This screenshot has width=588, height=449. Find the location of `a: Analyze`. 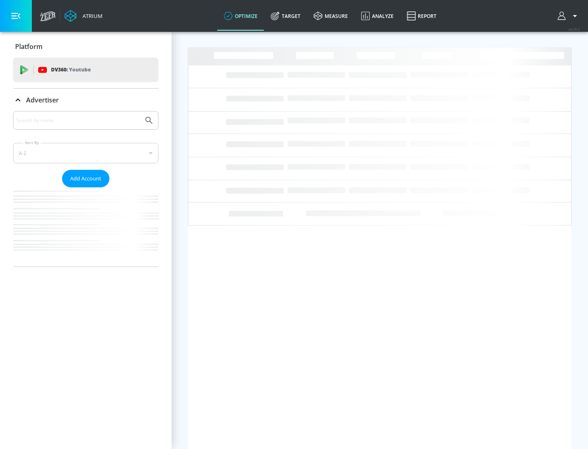

a: Analyze is located at coordinates (377, 16).